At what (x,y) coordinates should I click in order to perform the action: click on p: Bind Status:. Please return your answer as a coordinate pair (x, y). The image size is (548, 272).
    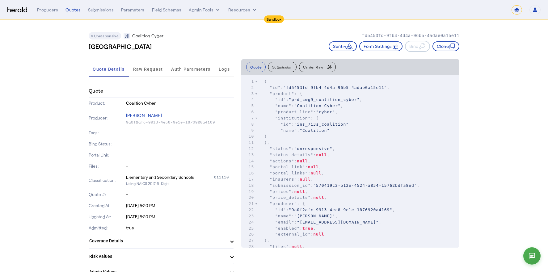
    Looking at the image, I should click on (107, 144).